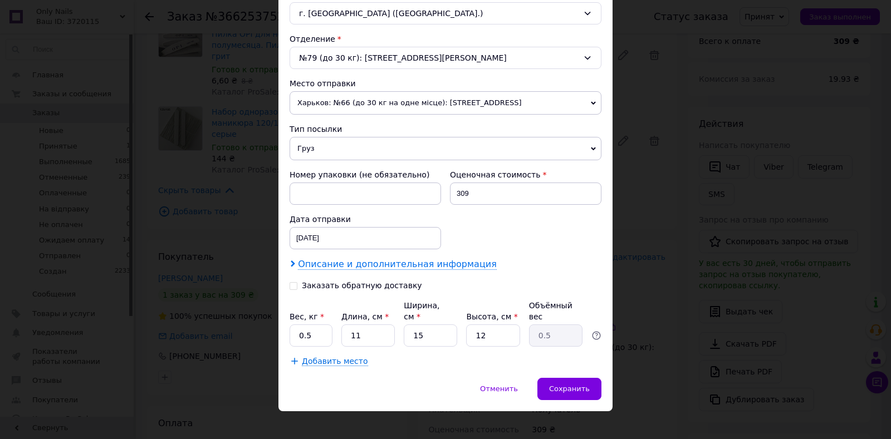  What do you see at coordinates (446, 39) in the screenshot?
I see `div: Отделение` at bounding box center [446, 39].